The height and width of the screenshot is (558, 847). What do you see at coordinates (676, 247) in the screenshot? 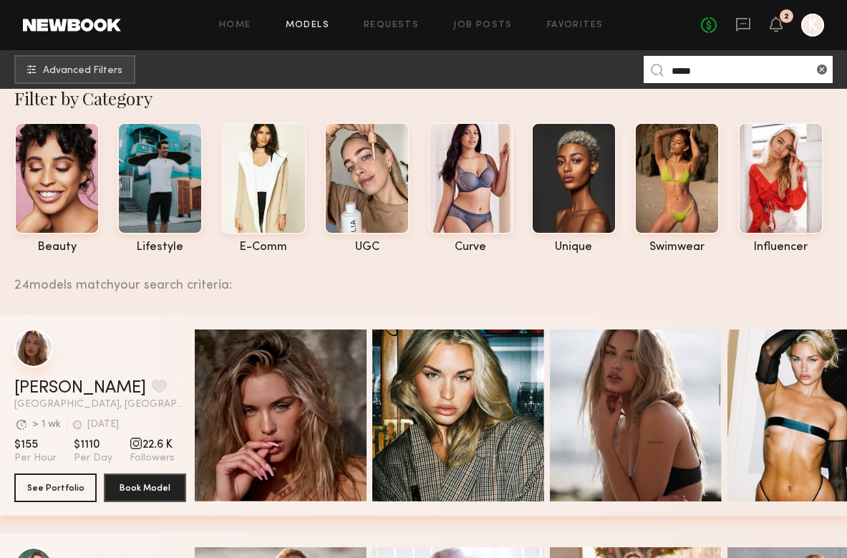
I see `div: swimwear` at bounding box center [676, 247].